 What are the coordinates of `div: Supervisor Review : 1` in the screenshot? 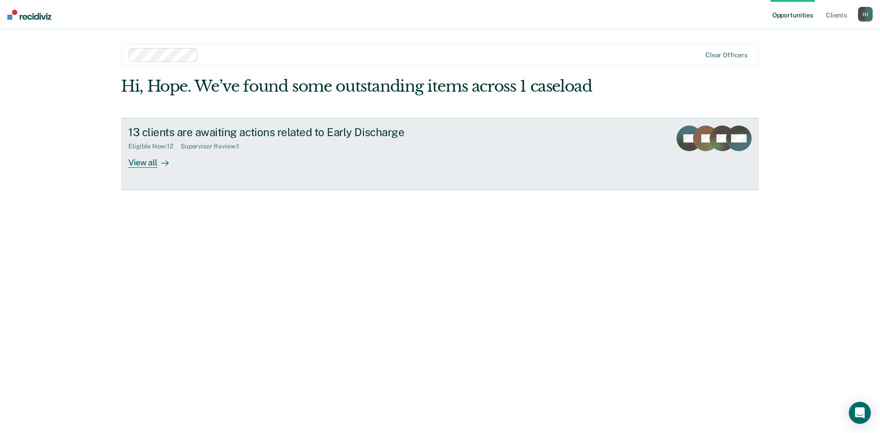 It's located at (213, 146).